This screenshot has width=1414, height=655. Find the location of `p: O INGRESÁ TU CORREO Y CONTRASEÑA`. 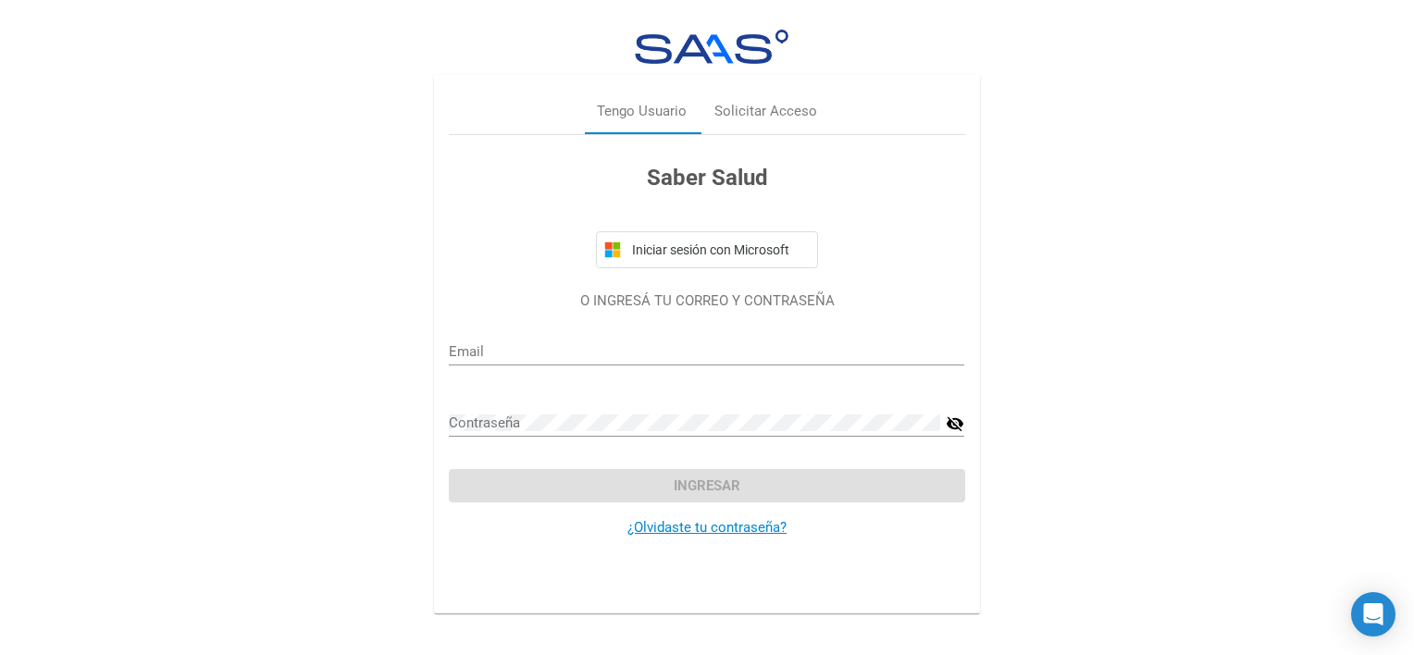

p: O INGRESÁ TU CORREO Y CONTRASEÑA is located at coordinates (706, 301).